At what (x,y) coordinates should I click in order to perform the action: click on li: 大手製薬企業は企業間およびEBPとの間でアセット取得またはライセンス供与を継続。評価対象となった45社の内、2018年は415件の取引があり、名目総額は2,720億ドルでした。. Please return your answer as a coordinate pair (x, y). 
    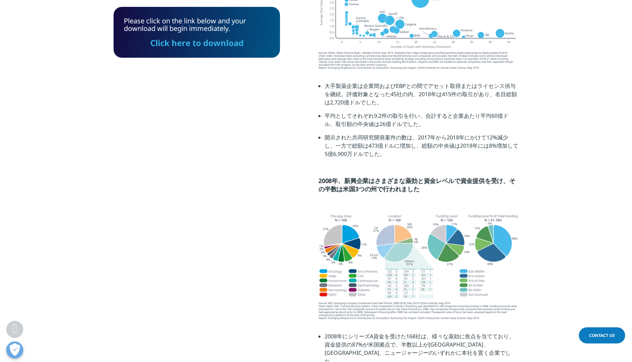
    Looking at the image, I should click on (422, 96).